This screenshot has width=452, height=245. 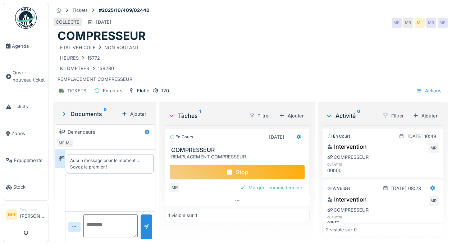 I want to click on div: Demandeurs, so click(x=81, y=132).